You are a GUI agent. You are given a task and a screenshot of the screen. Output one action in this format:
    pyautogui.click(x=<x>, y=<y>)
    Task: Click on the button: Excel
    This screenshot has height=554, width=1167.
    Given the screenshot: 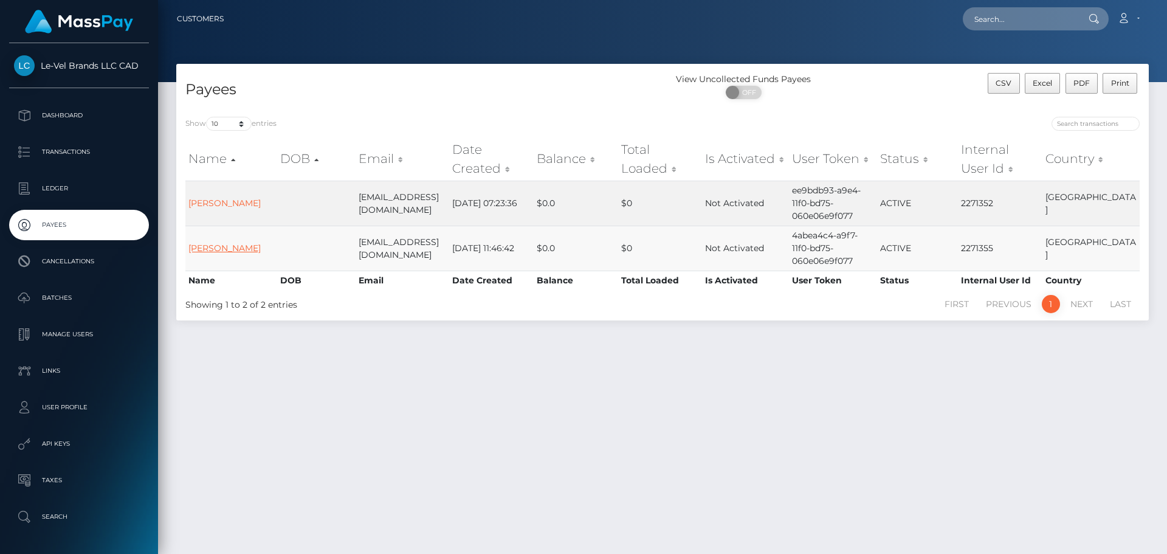 What is the action you would take?
    pyautogui.click(x=1043, y=83)
    